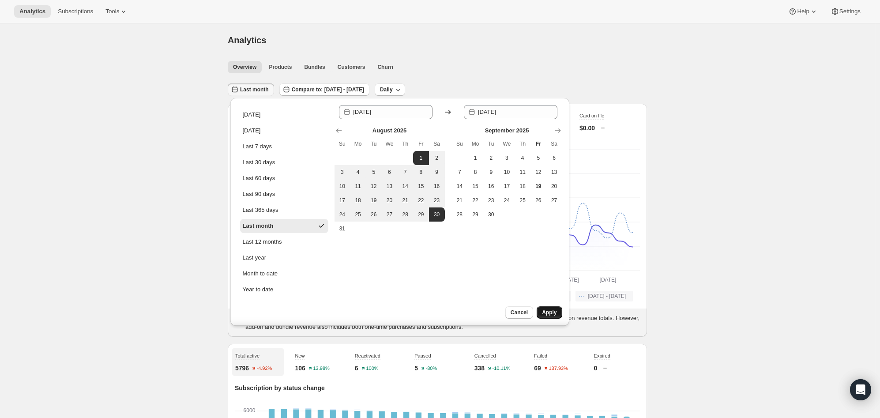  I want to click on button: Daily, so click(390, 90).